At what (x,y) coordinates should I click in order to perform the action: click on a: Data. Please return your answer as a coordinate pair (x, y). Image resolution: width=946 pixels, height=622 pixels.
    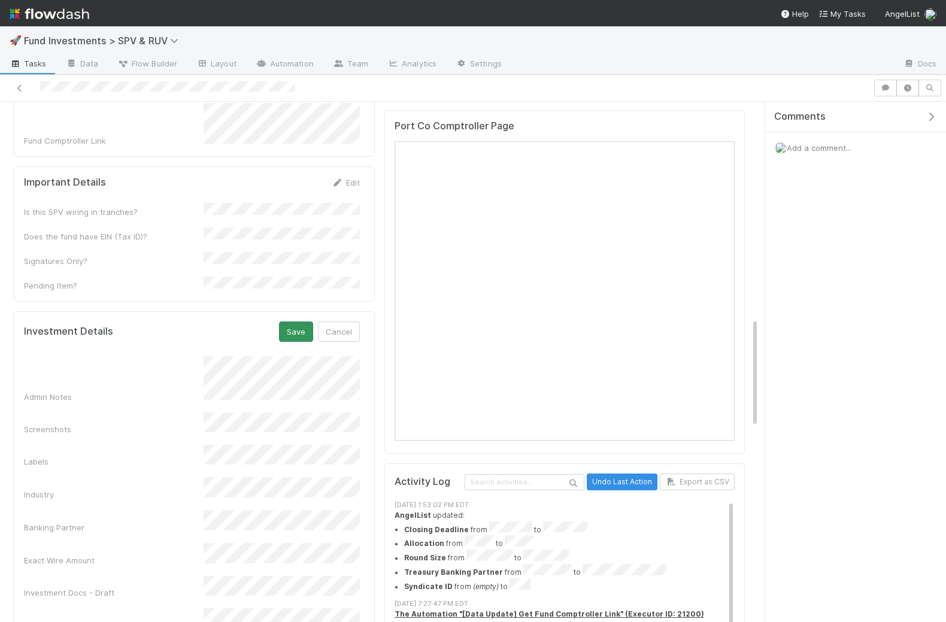
    Looking at the image, I should click on (82, 65).